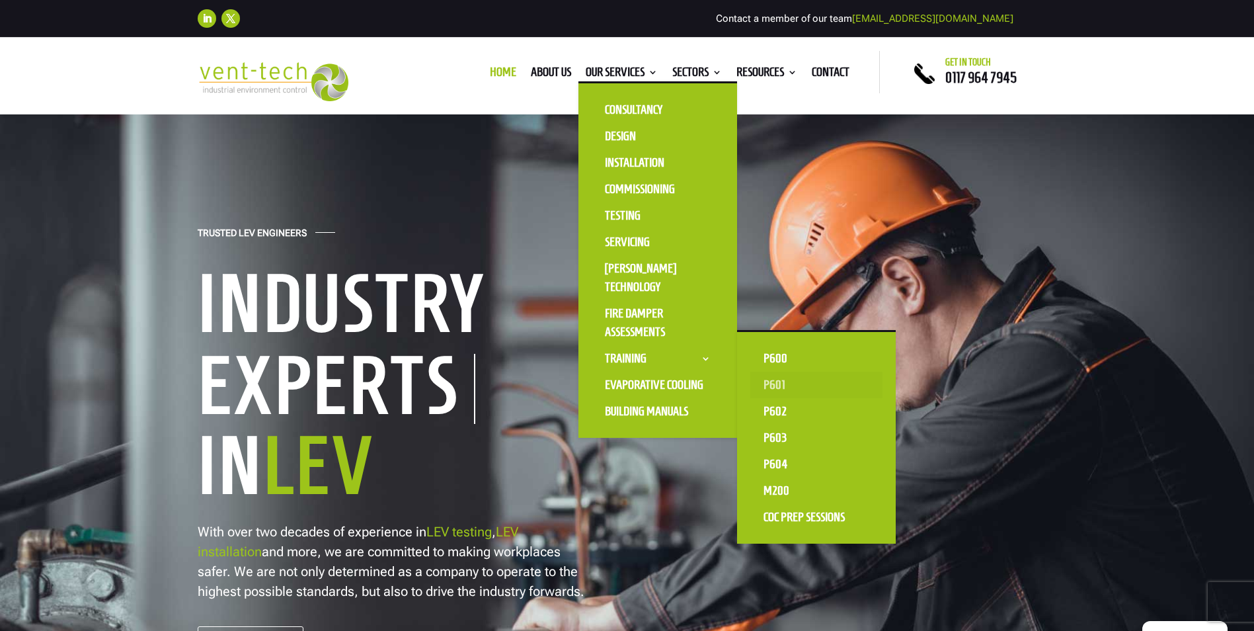  Describe the element at coordinates (459, 531) in the screenshot. I see `a: LEV testing` at that location.